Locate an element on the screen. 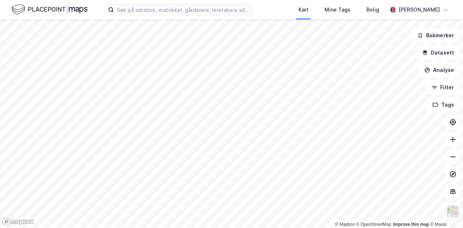 The width and height of the screenshot is (463, 228). a: OpenStreetMap is located at coordinates (374, 225).